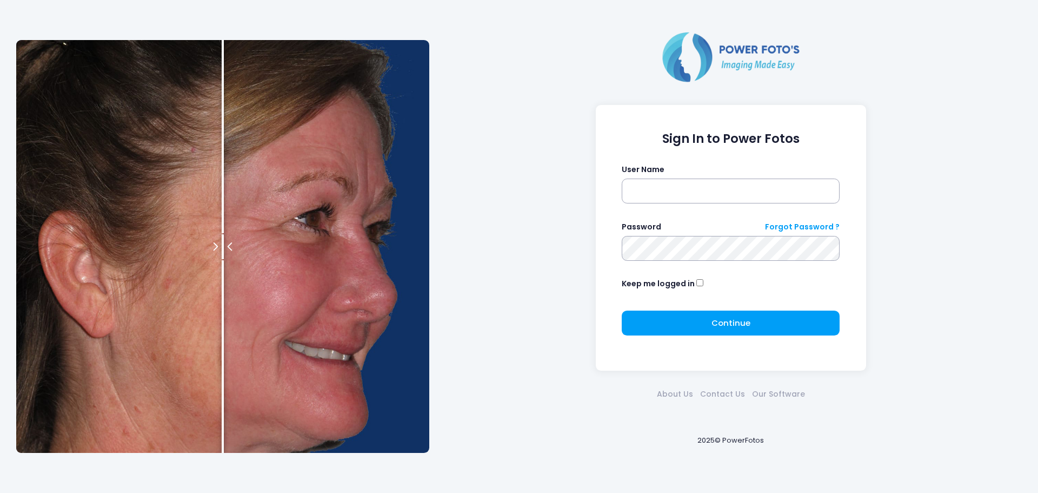  What do you see at coordinates (643, 169) in the screenshot?
I see `label: User Name` at bounding box center [643, 169].